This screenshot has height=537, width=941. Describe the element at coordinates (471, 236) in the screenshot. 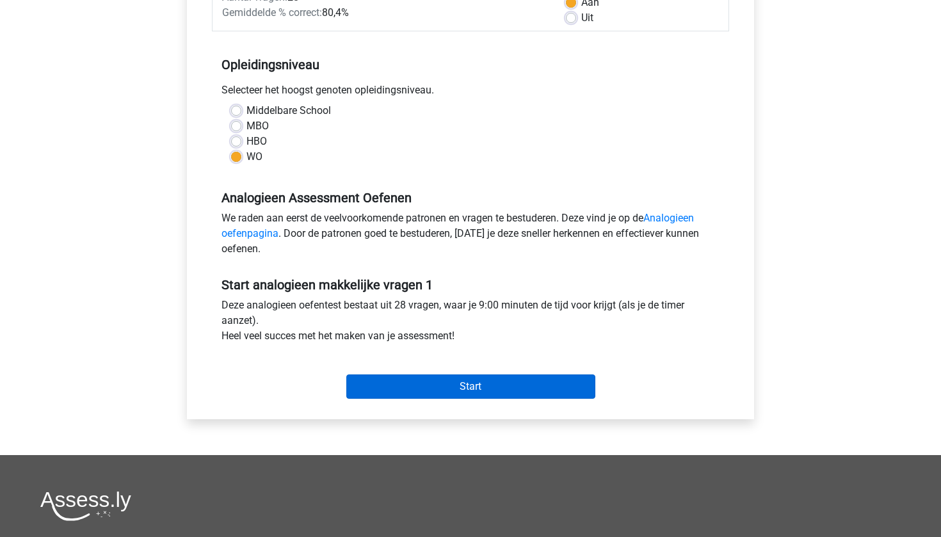

I see `div: We raden aan eerst de veelvoorkomende patronen en vragen te bestuderen. Deze vind je op de . Door...` at that location.